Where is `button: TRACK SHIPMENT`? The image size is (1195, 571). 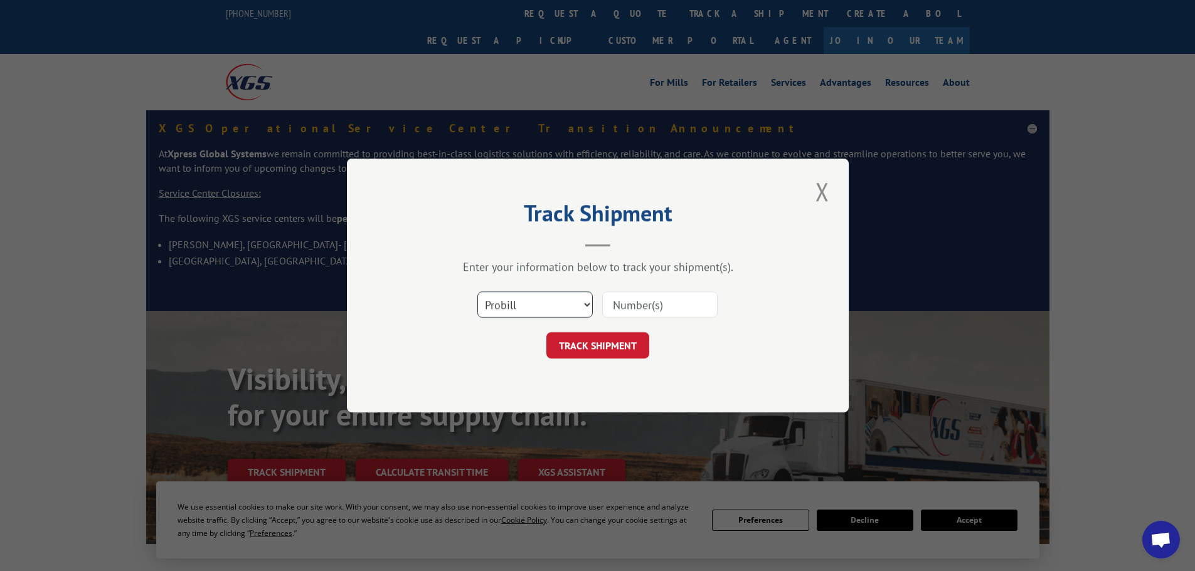
button: TRACK SHIPMENT is located at coordinates (598, 346).